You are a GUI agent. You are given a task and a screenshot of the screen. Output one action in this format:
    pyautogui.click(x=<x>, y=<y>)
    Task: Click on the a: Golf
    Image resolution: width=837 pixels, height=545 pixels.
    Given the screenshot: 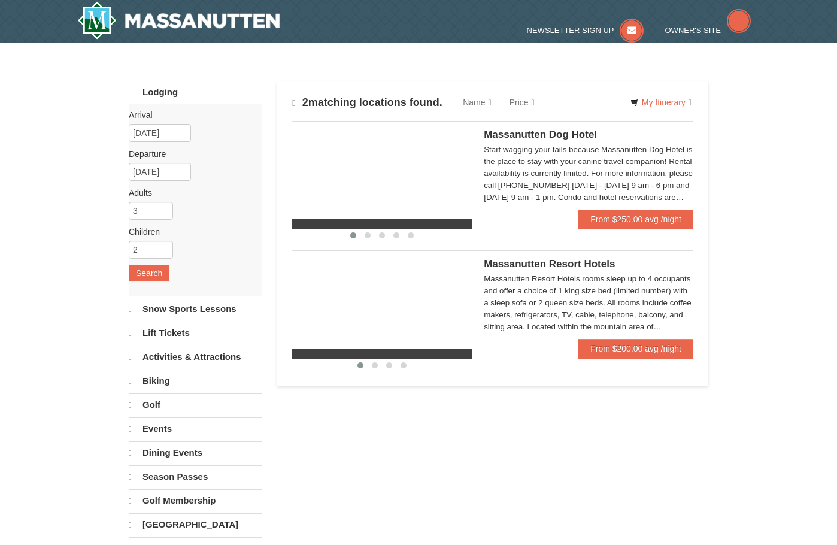 What is the action you would take?
    pyautogui.click(x=195, y=405)
    